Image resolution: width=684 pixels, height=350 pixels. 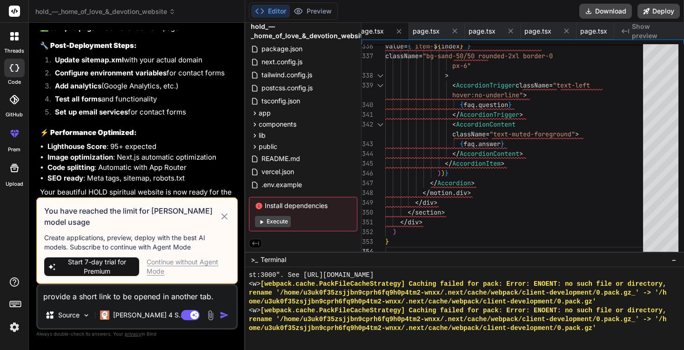 I want to click on strong: Lighthouse Score, so click(x=77, y=146).